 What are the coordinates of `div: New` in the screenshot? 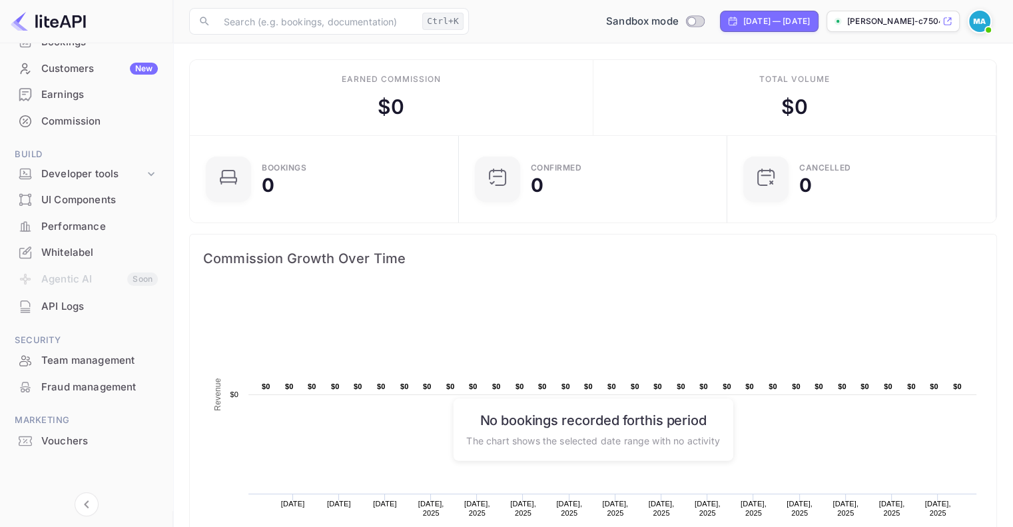 It's located at (144, 69).